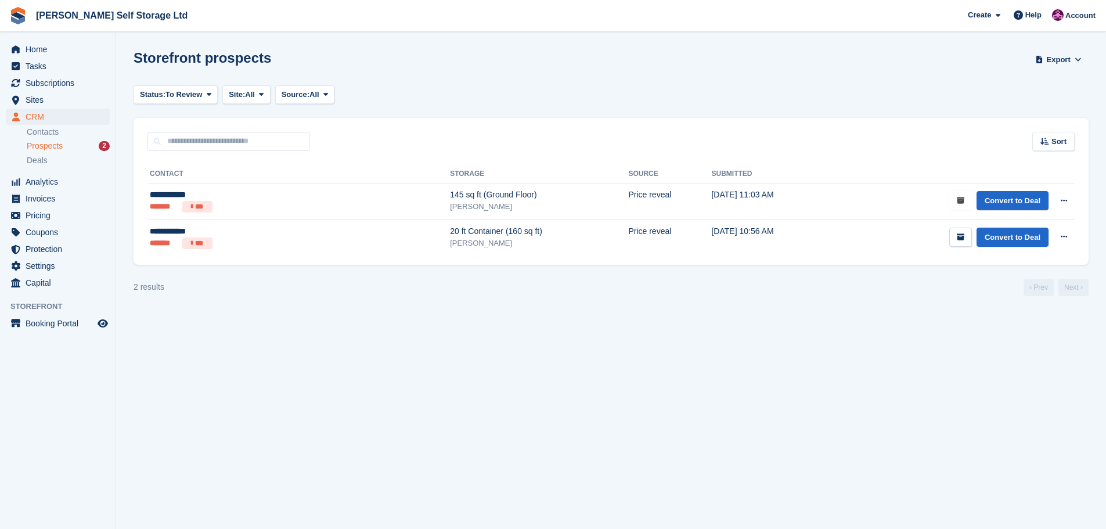  I want to click on span: Pricing, so click(60, 215).